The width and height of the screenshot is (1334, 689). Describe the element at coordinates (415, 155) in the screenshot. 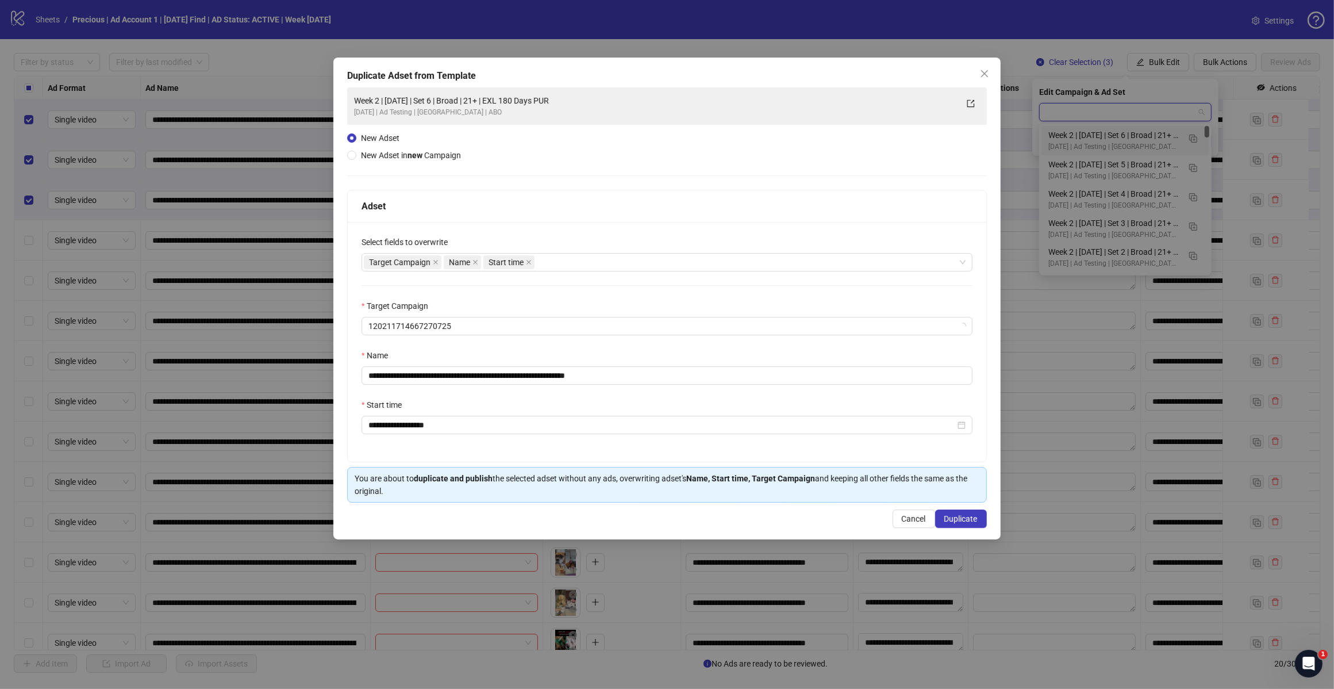

I see `strong: new` at that location.